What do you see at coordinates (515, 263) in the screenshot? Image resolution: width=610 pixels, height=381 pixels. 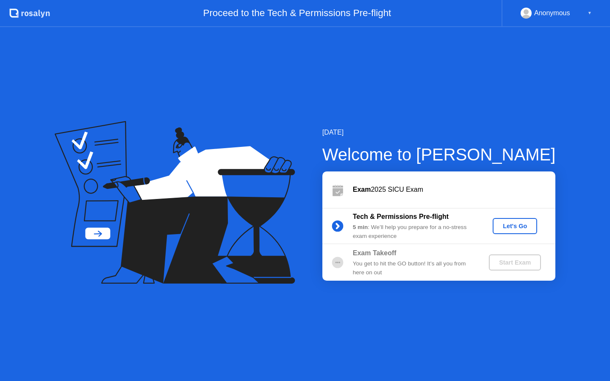 I see `button: Start Exam` at bounding box center [515, 263].